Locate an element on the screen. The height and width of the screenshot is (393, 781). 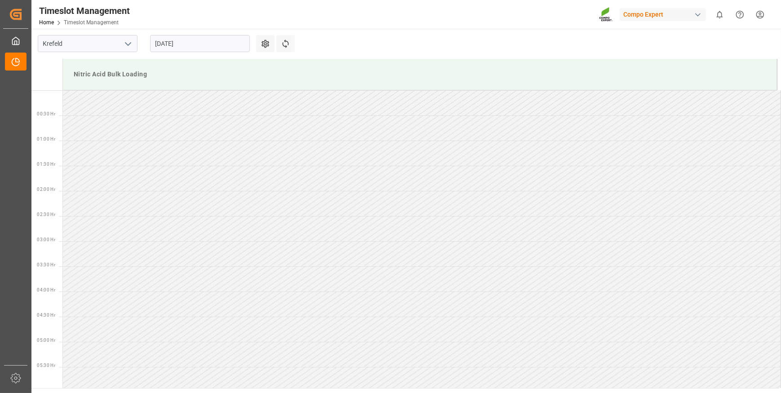
span: 05:30 Hr is located at coordinates (46, 365).